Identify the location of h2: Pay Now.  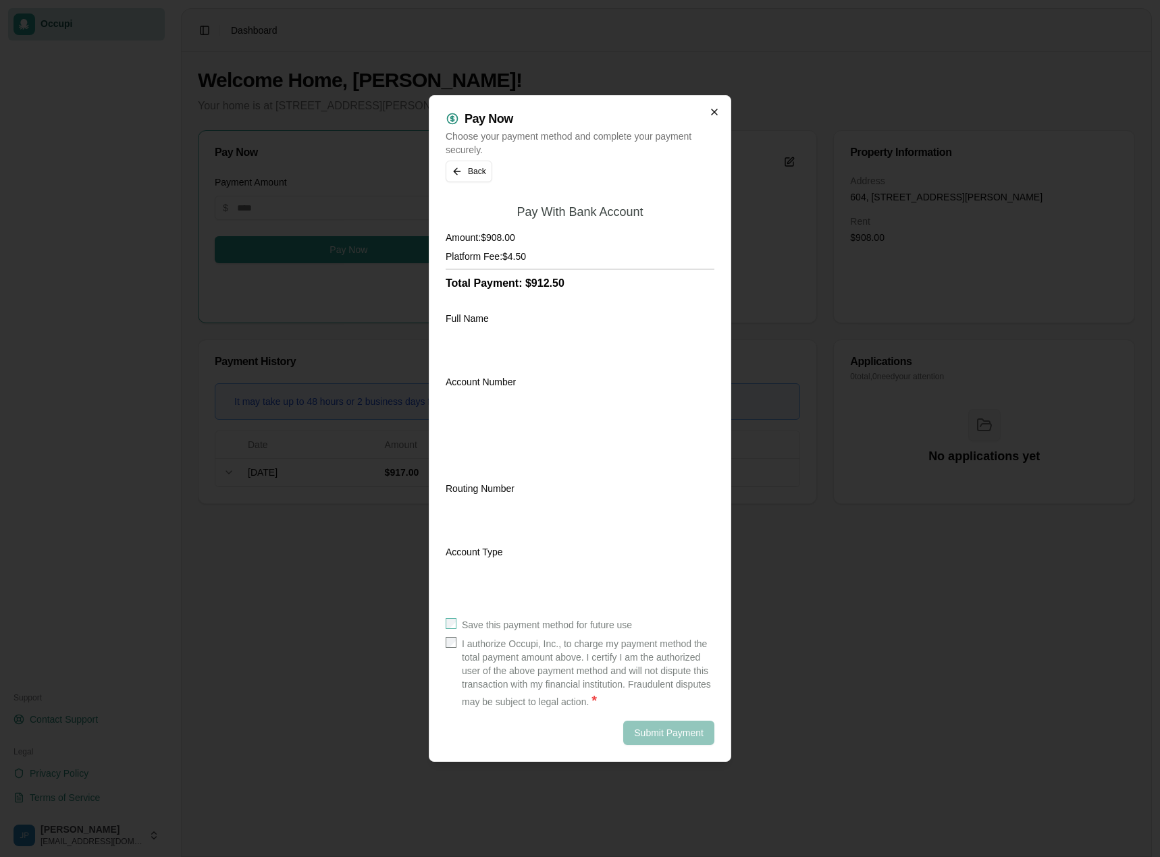
(489, 119).